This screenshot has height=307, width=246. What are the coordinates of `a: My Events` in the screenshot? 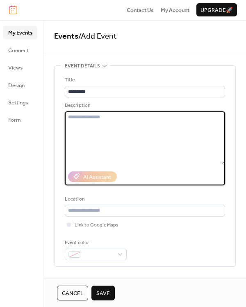 It's located at (20, 32).